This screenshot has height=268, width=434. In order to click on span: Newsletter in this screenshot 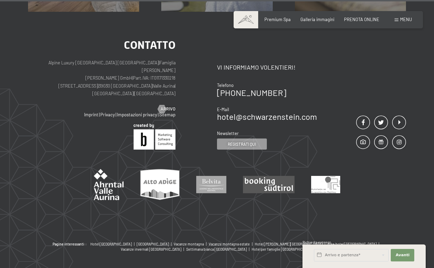, I will do `click(228, 133)`.